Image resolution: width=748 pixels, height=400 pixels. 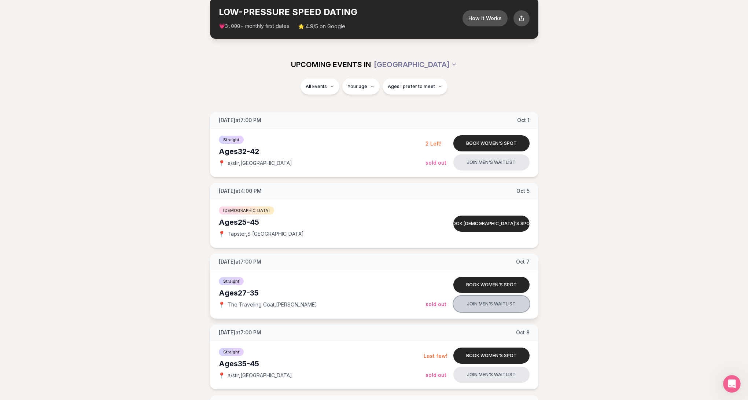 What do you see at coordinates (435, 355) in the screenshot?
I see `span: Last few!` at bounding box center [435, 355].